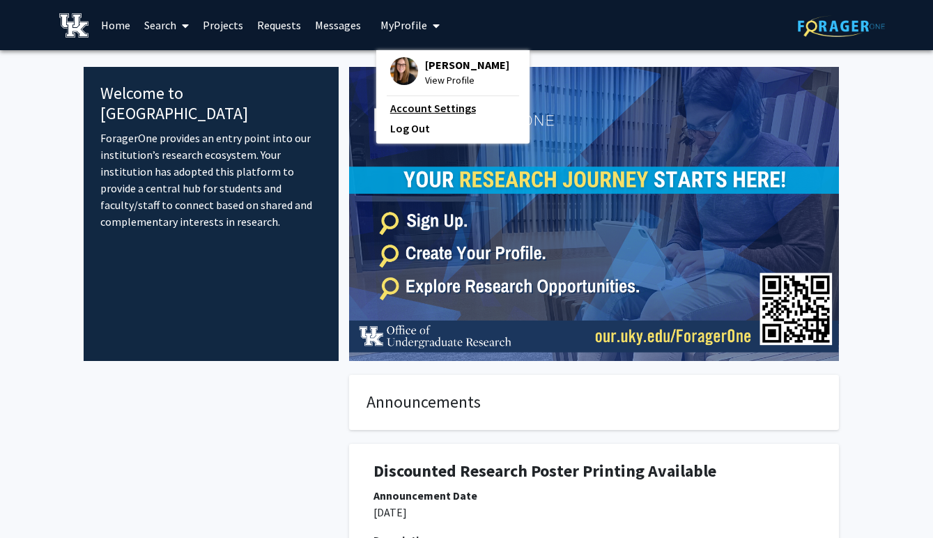  I want to click on img: Profile Picture, so click(404, 71).